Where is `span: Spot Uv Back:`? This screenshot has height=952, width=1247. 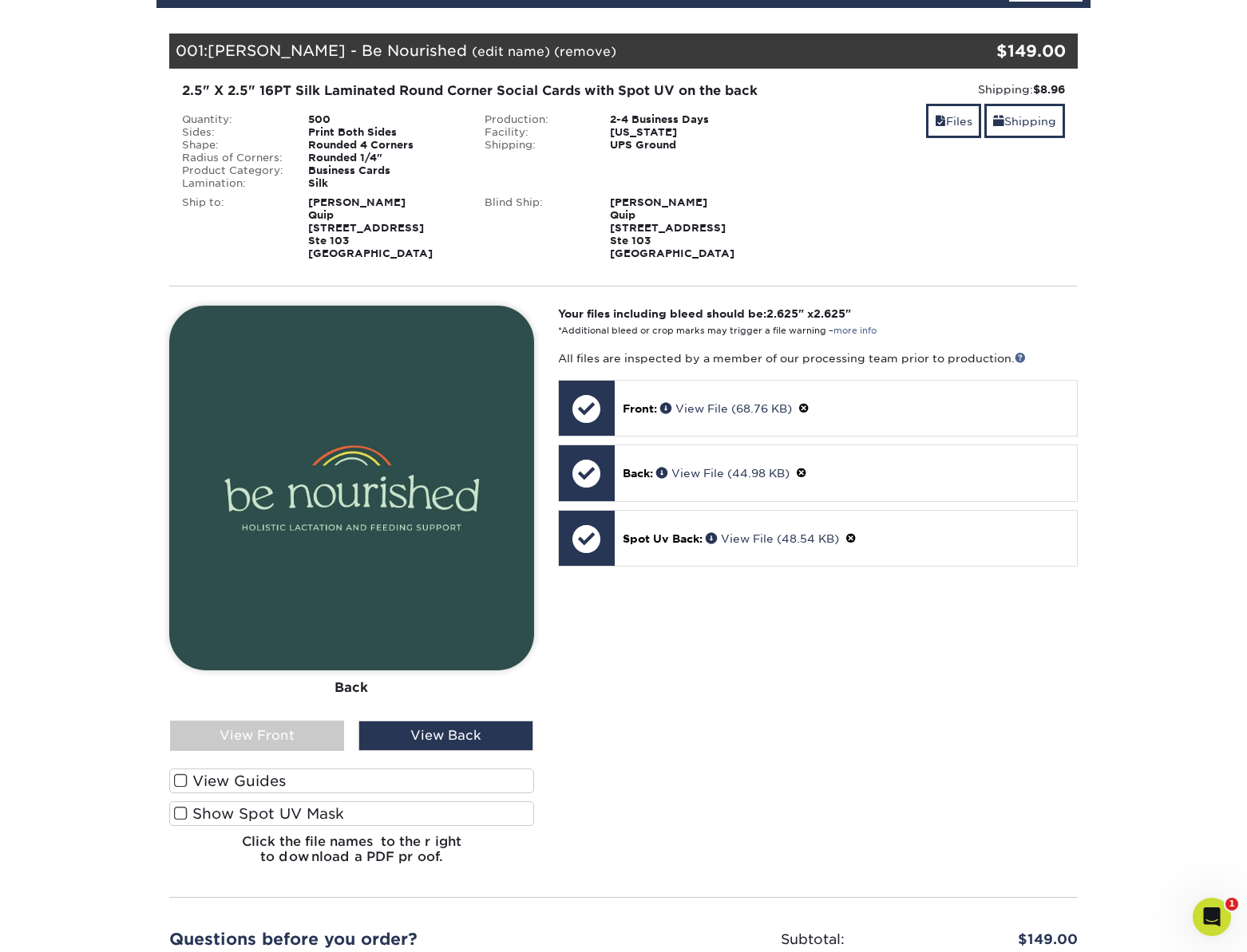
span: Spot Uv Back: is located at coordinates (663, 539).